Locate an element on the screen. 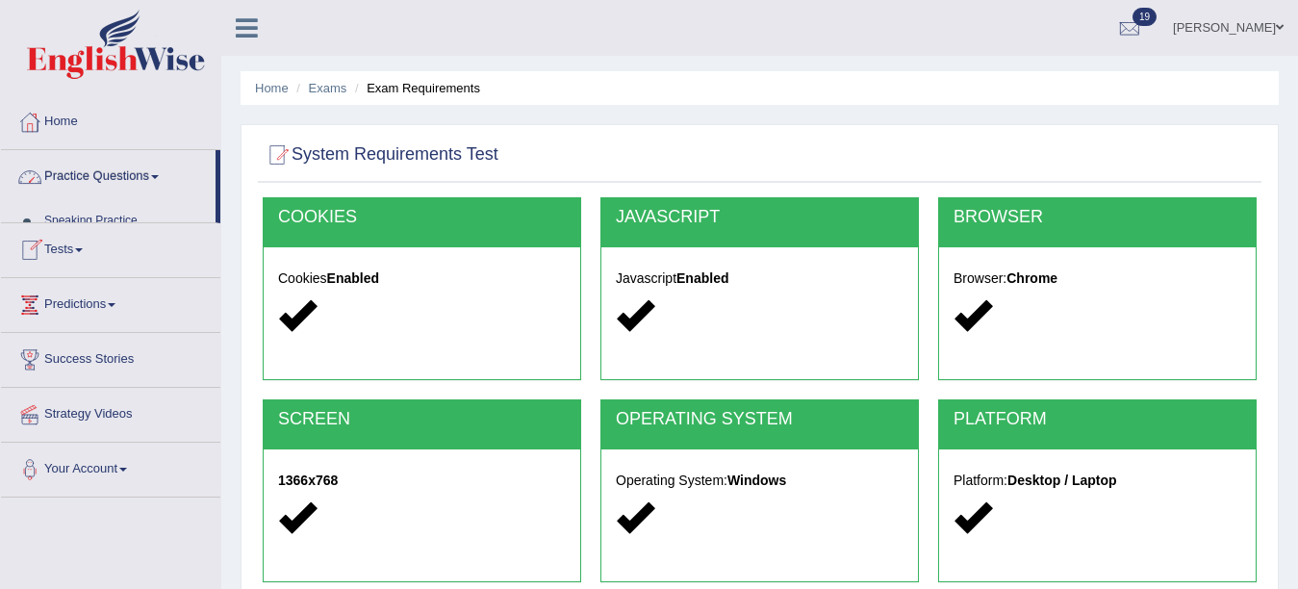  span: 19 is located at coordinates (1144, 16).